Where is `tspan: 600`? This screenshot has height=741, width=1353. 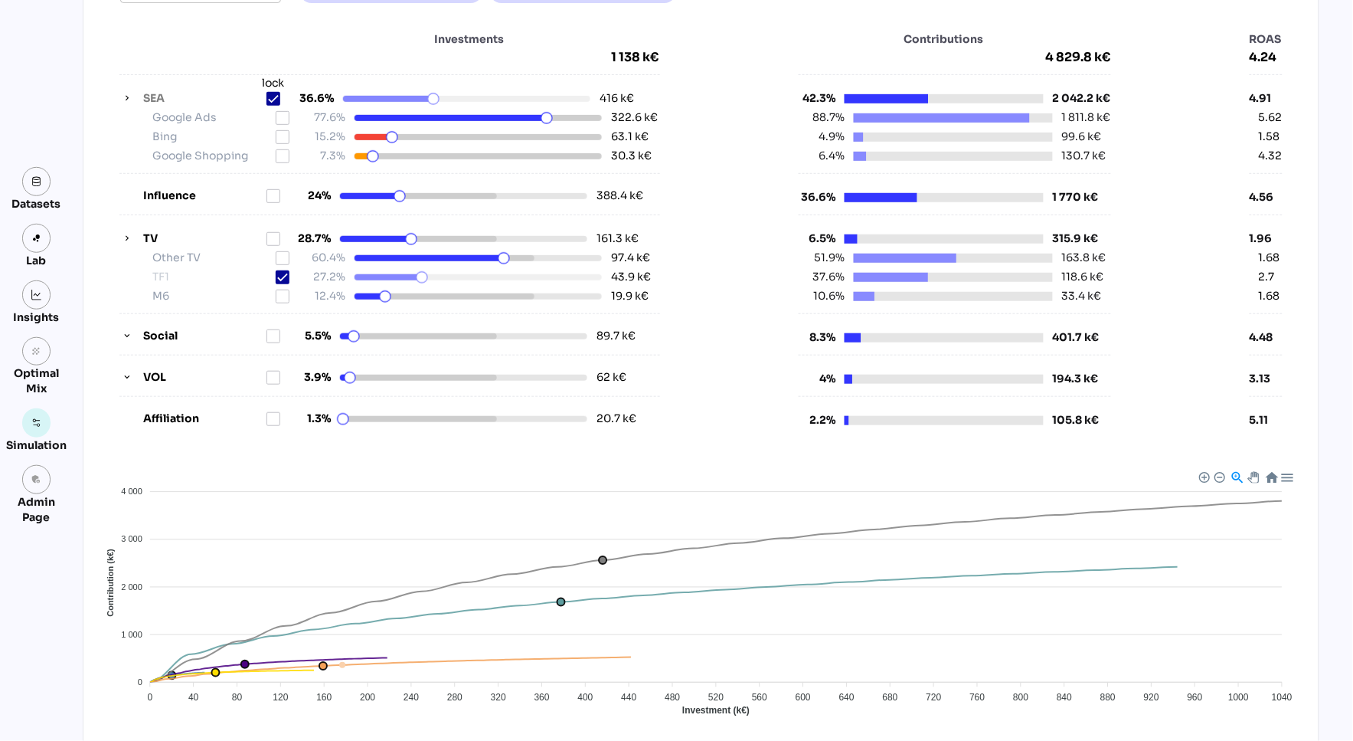
tspan: 600 is located at coordinates (803, 698).